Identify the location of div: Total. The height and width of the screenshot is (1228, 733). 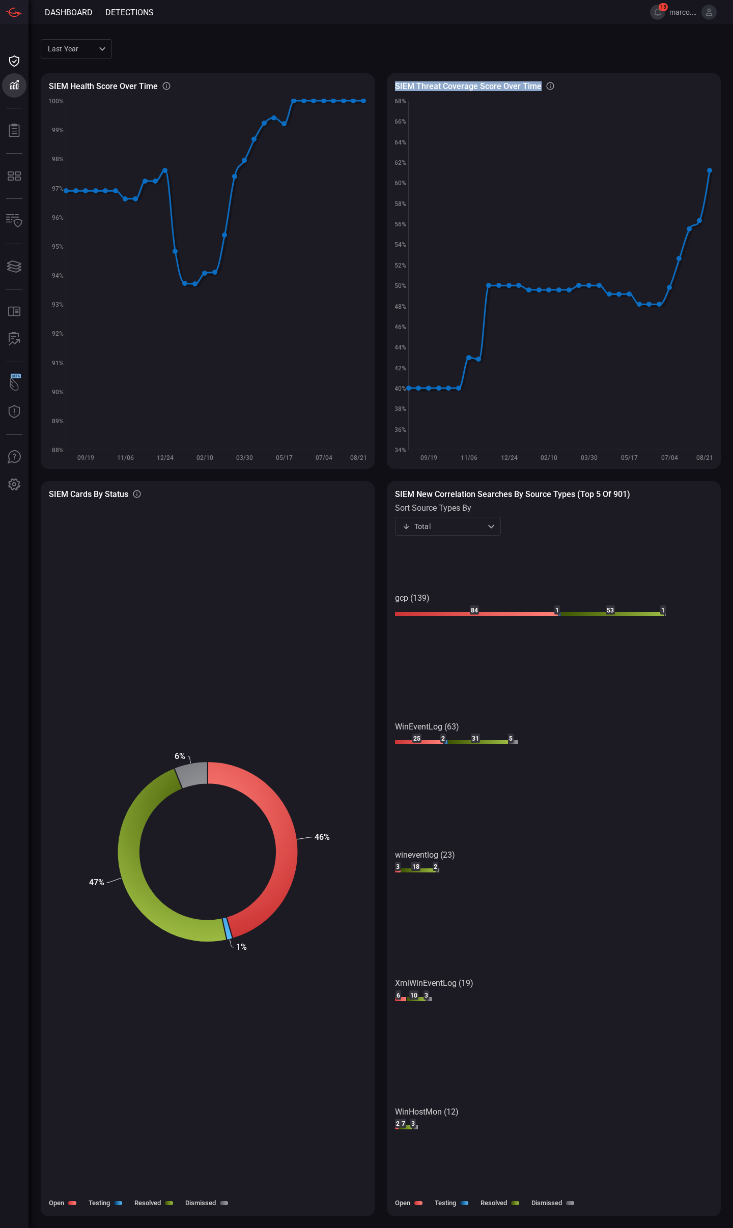
(443, 526).